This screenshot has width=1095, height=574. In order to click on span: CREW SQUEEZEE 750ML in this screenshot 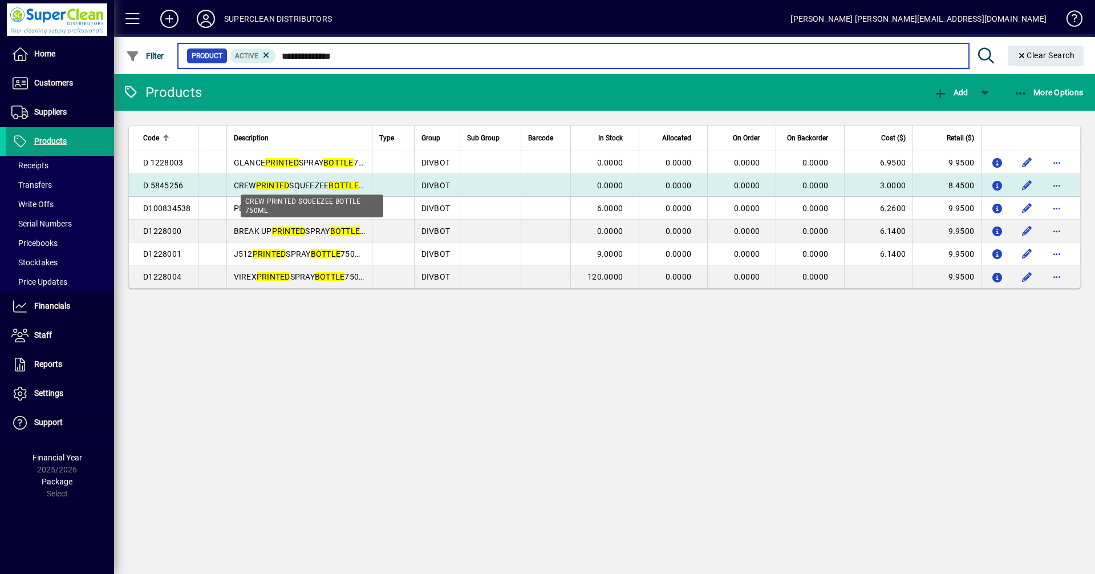, I will do `click(309, 185)`.